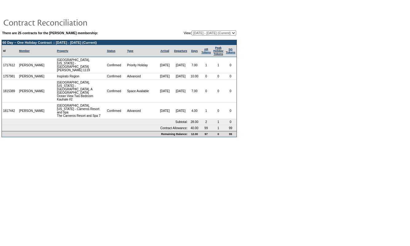  I want to click on a: Type, so click(130, 51).